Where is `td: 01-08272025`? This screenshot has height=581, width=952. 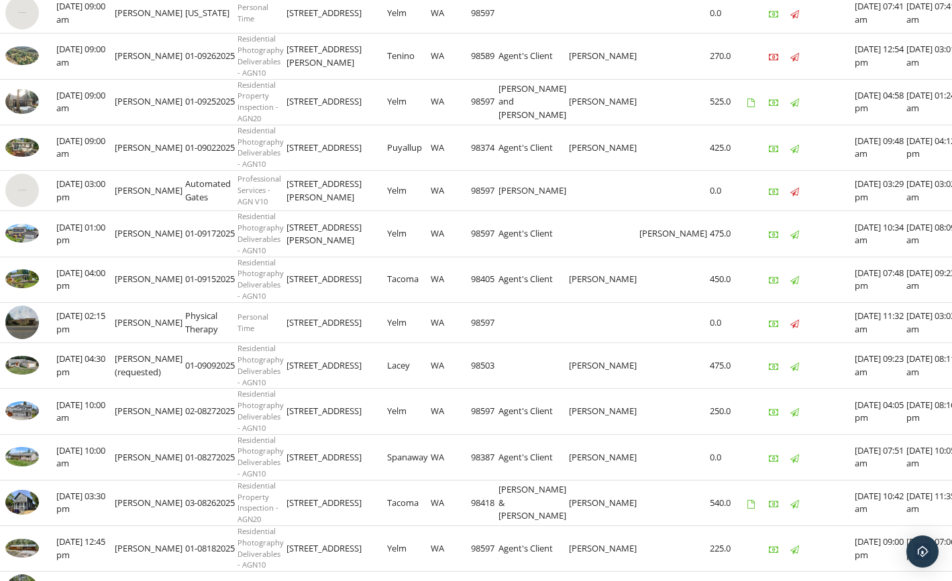
td: 01-08272025 is located at coordinates (211, 457).